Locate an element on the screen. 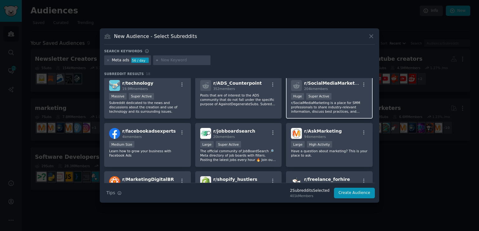  span: r/ facebookadsexperts is located at coordinates (149, 131).